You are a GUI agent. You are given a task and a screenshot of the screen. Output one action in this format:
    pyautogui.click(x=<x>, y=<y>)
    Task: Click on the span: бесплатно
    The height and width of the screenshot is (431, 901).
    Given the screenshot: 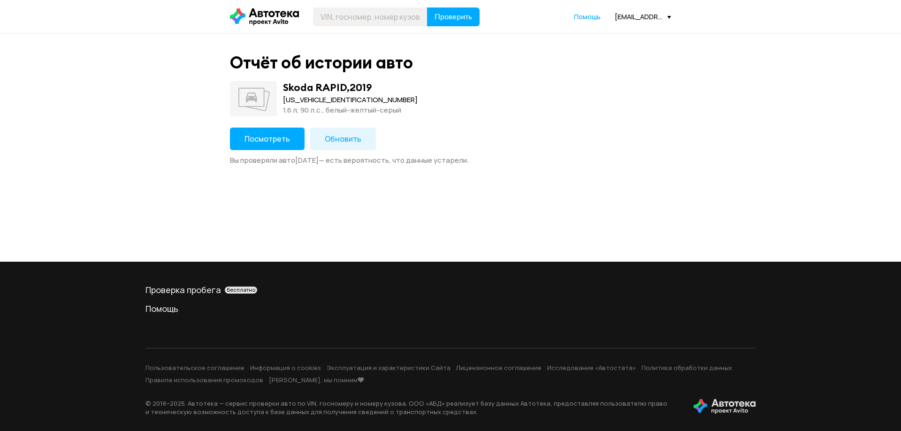 What is the action you would take?
    pyautogui.click(x=241, y=290)
    